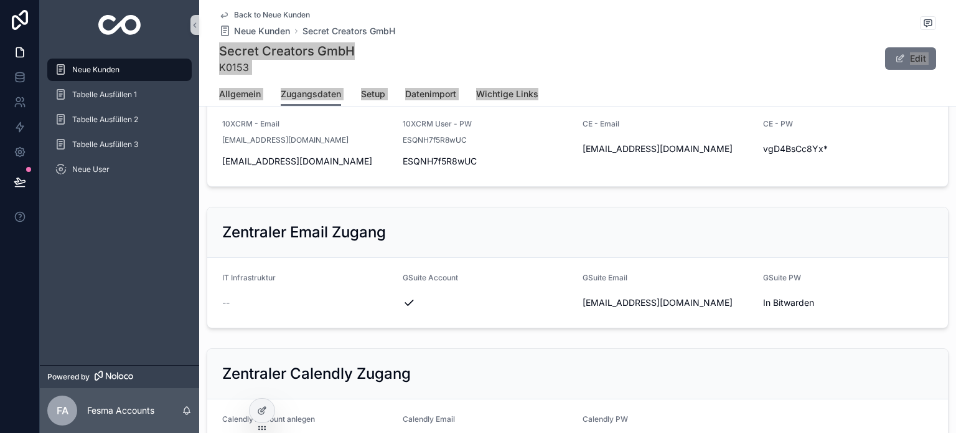 This screenshot has width=956, height=433. What do you see at coordinates (437, 123) in the screenshot?
I see `span: 10XCRM User - PW` at bounding box center [437, 123].